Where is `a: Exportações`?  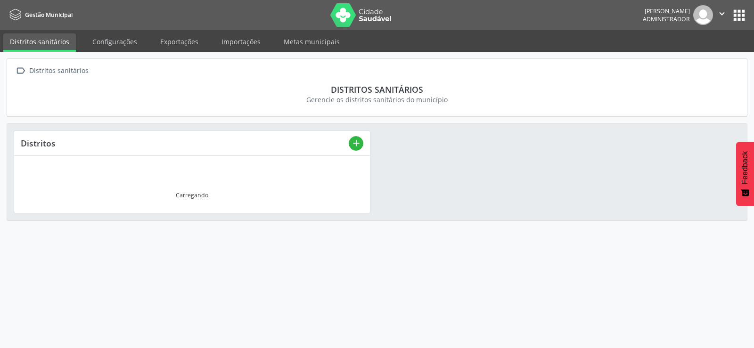
a: Exportações is located at coordinates (179, 41).